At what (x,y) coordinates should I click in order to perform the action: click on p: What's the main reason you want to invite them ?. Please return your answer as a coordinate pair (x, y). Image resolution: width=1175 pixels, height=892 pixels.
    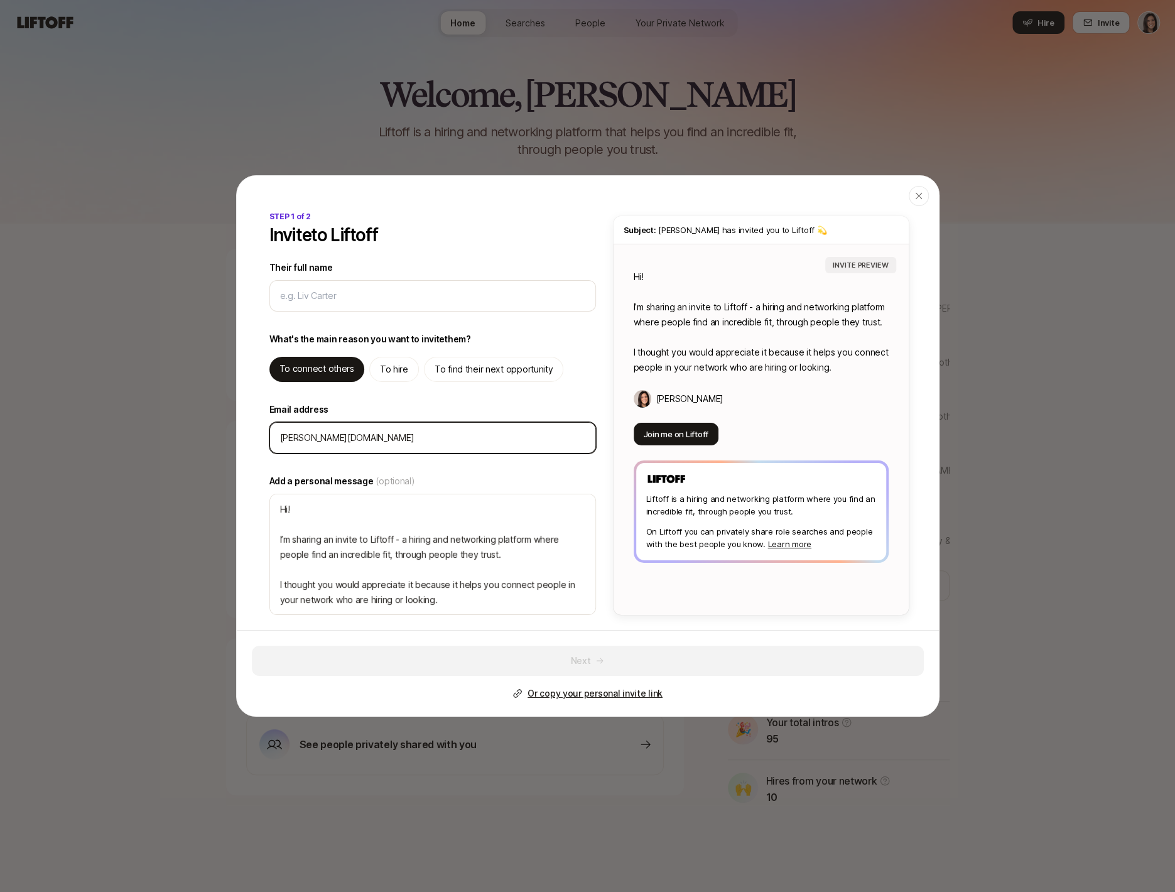
    Looking at the image, I should click on (370, 339).